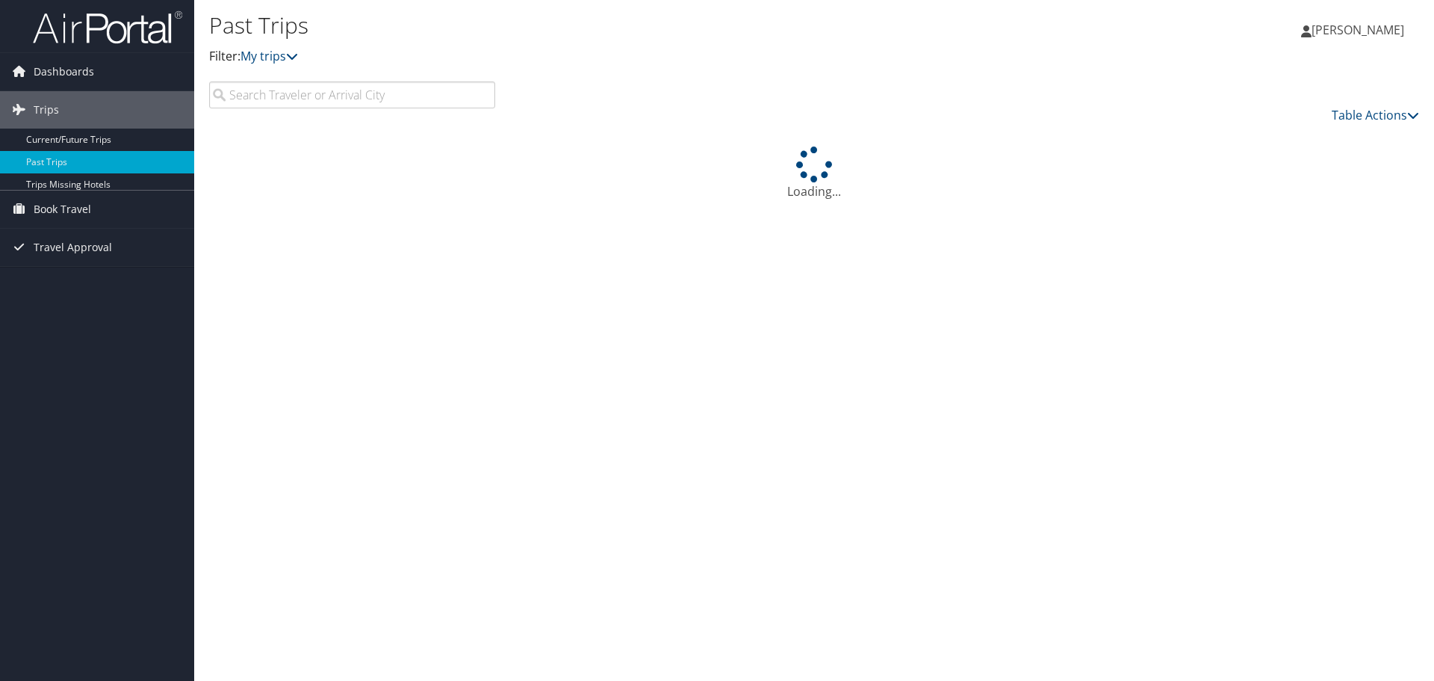  What do you see at coordinates (1375, 115) in the screenshot?
I see `a: Table Actions` at bounding box center [1375, 115].